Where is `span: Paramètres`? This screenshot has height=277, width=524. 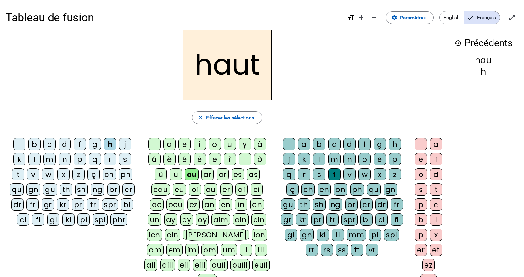 span: Paramètres is located at coordinates (413, 18).